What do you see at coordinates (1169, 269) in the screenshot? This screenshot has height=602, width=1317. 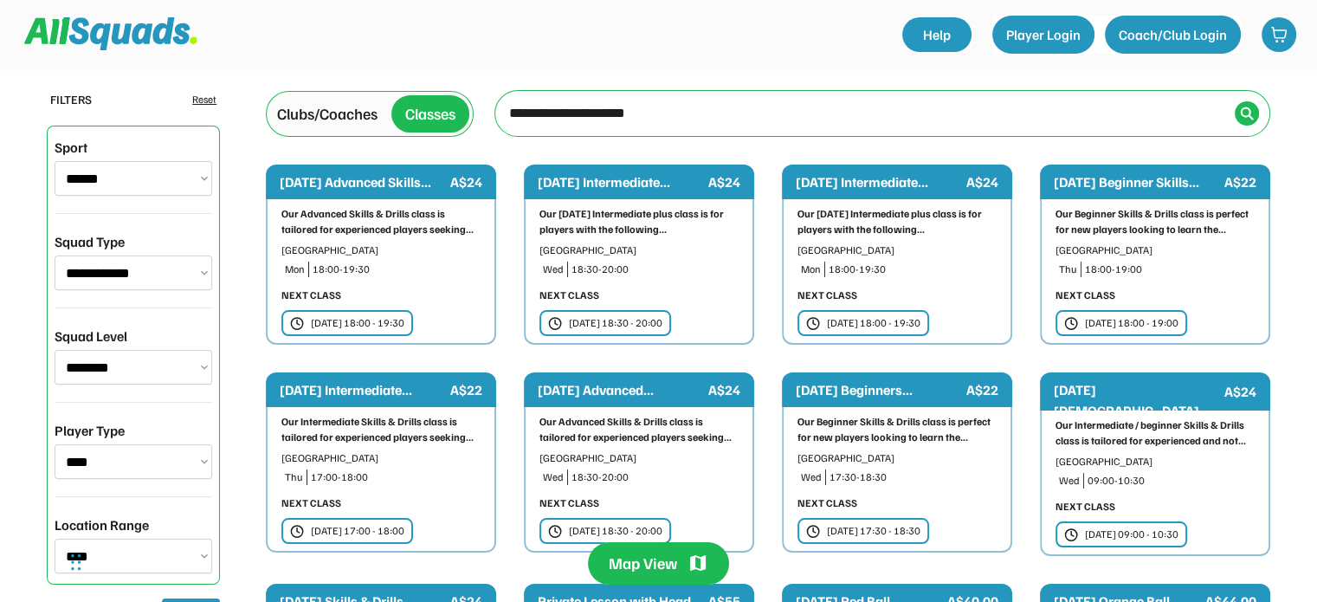 I see `div: 18:00-19:00` at bounding box center [1169, 269].